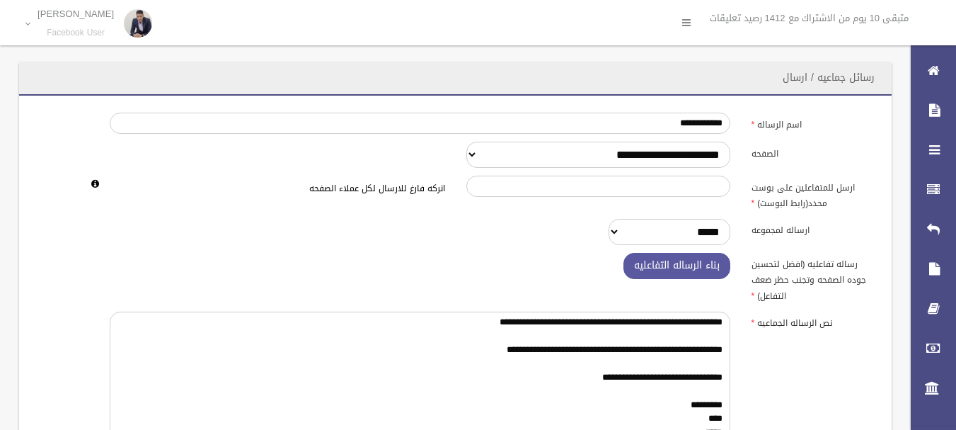 The image size is (956, 430). I want to click on label: الصفحه, so click(813, 151).